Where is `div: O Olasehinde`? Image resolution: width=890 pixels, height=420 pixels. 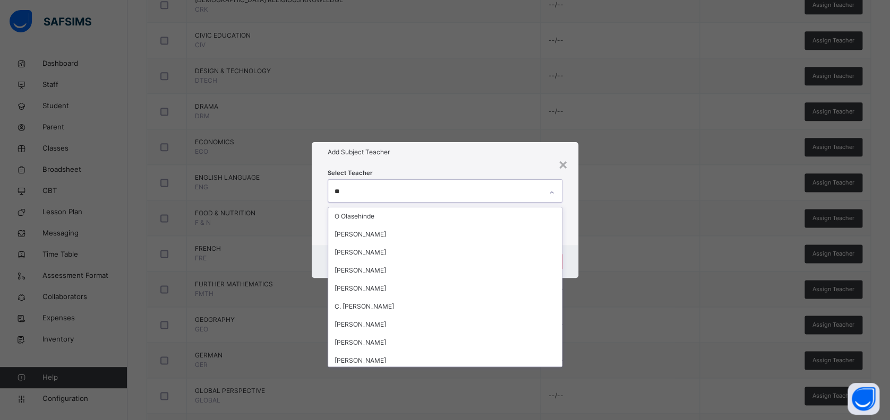
div: O Olasehinde is located at coordinates (445, 217).